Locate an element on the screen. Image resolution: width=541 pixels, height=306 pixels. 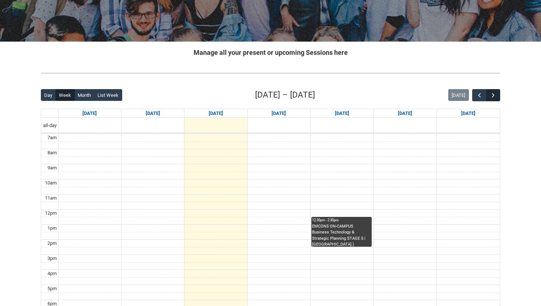
div: 2pm is located at coordinates (52, 243).